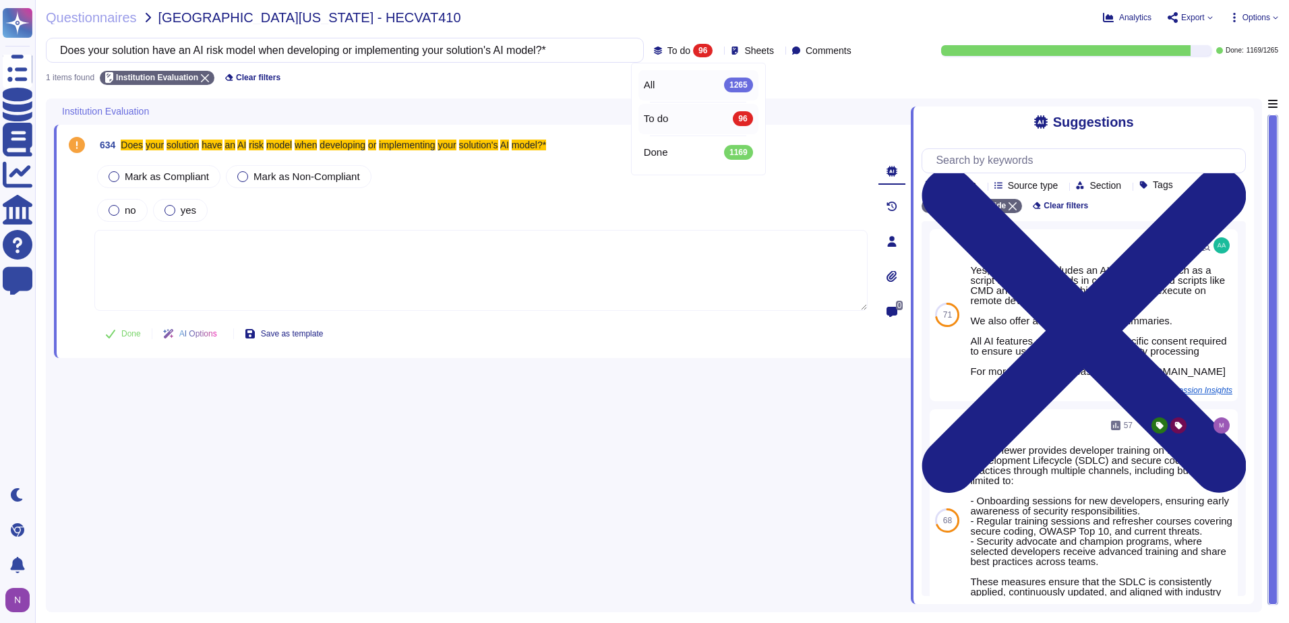  Describe the element at coordinates (343, 145) in the screenshot. I see `mark: developing` at that location.